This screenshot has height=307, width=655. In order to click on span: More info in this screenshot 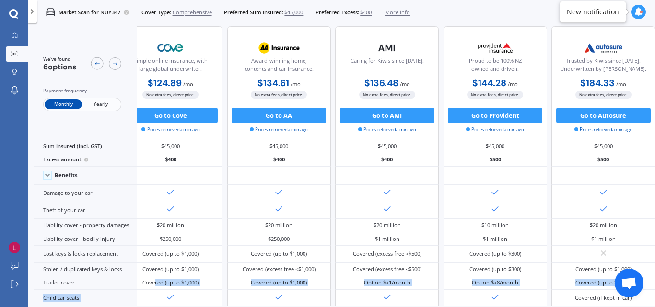, I will do `click(397, 12)`.